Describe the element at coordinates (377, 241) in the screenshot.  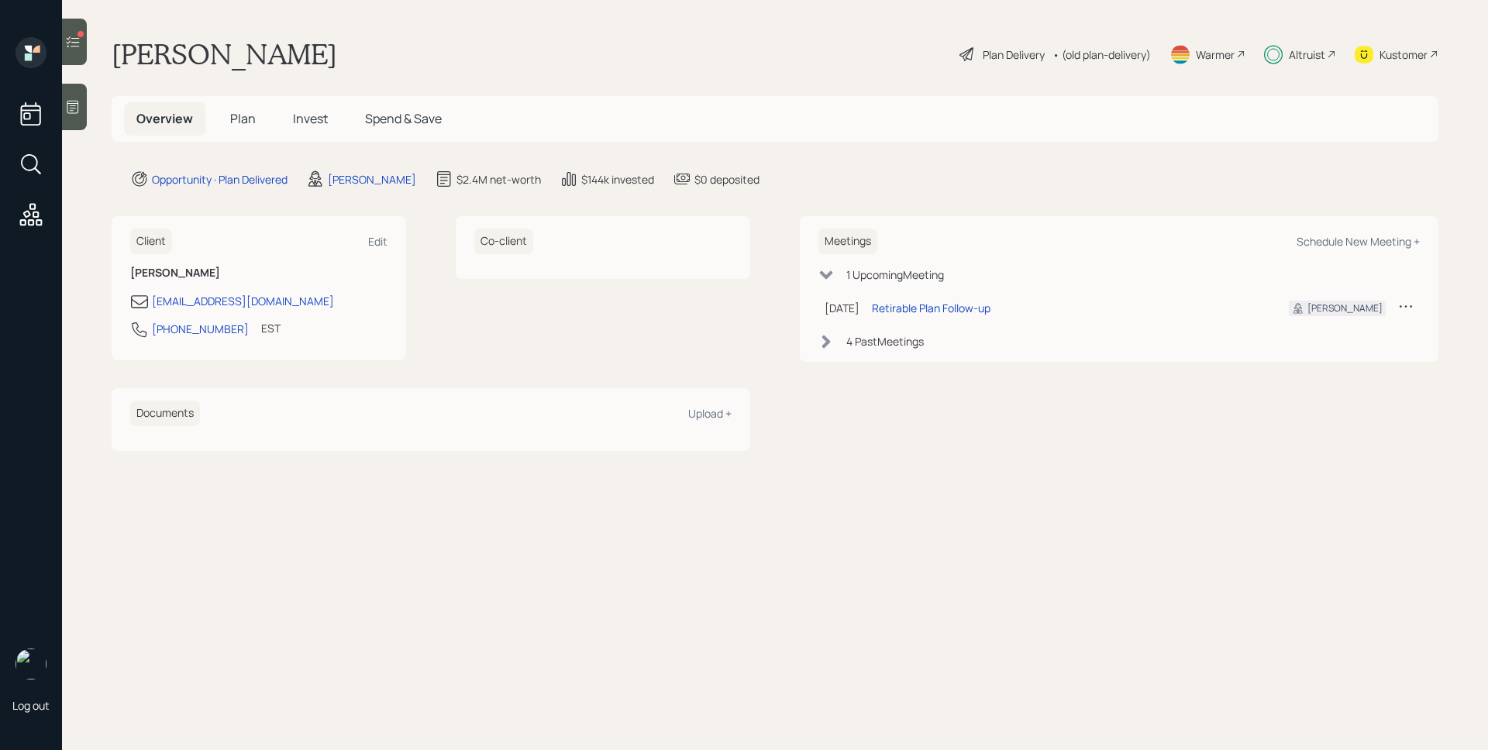
I see `div: Edit` at that location.